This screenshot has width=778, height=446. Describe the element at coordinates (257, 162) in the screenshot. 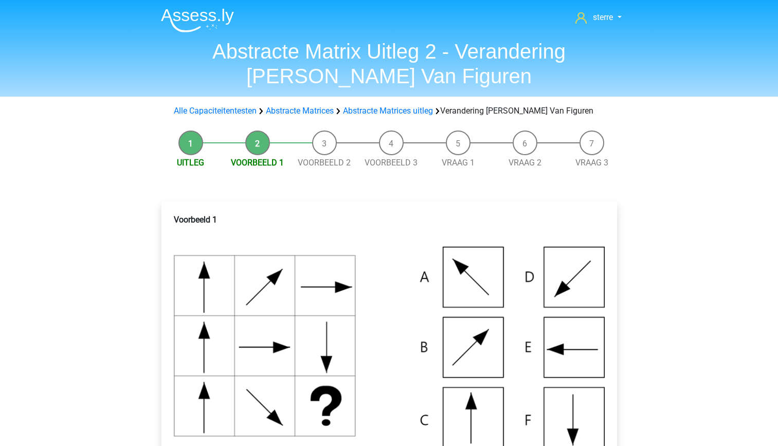

I see `a: Voorbeeld 1` at that location.